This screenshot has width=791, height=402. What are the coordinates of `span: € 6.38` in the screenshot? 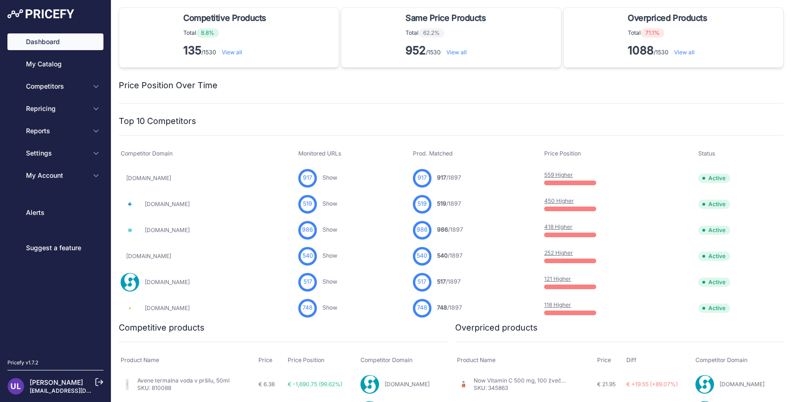 It's located at (266, 383).